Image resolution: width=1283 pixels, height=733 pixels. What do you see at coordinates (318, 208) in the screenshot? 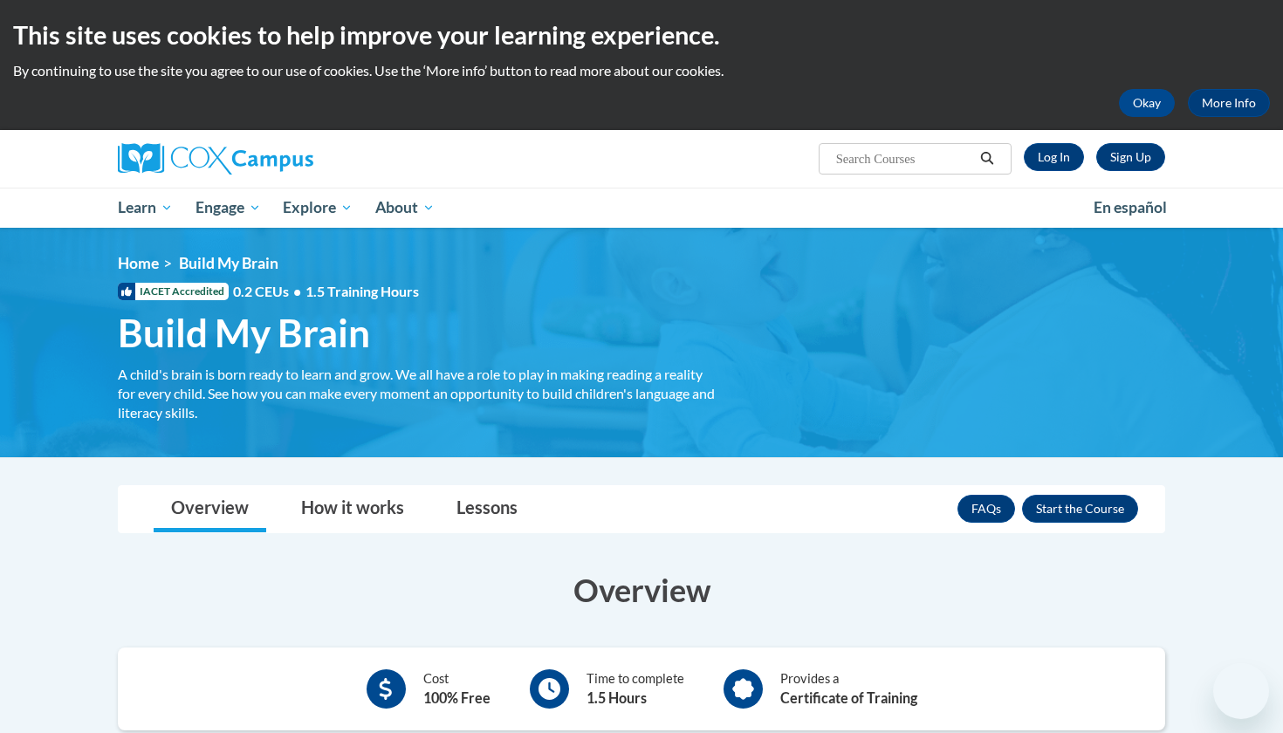
I see `span: Explore` at bounding box center [318, 208].